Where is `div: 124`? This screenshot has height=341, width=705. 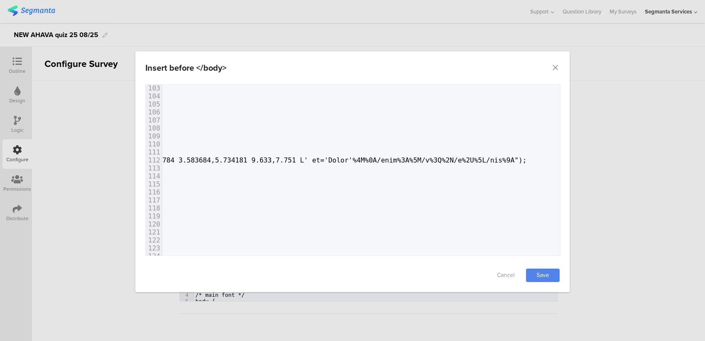
div: 124 is located at coordinates (154, 256).